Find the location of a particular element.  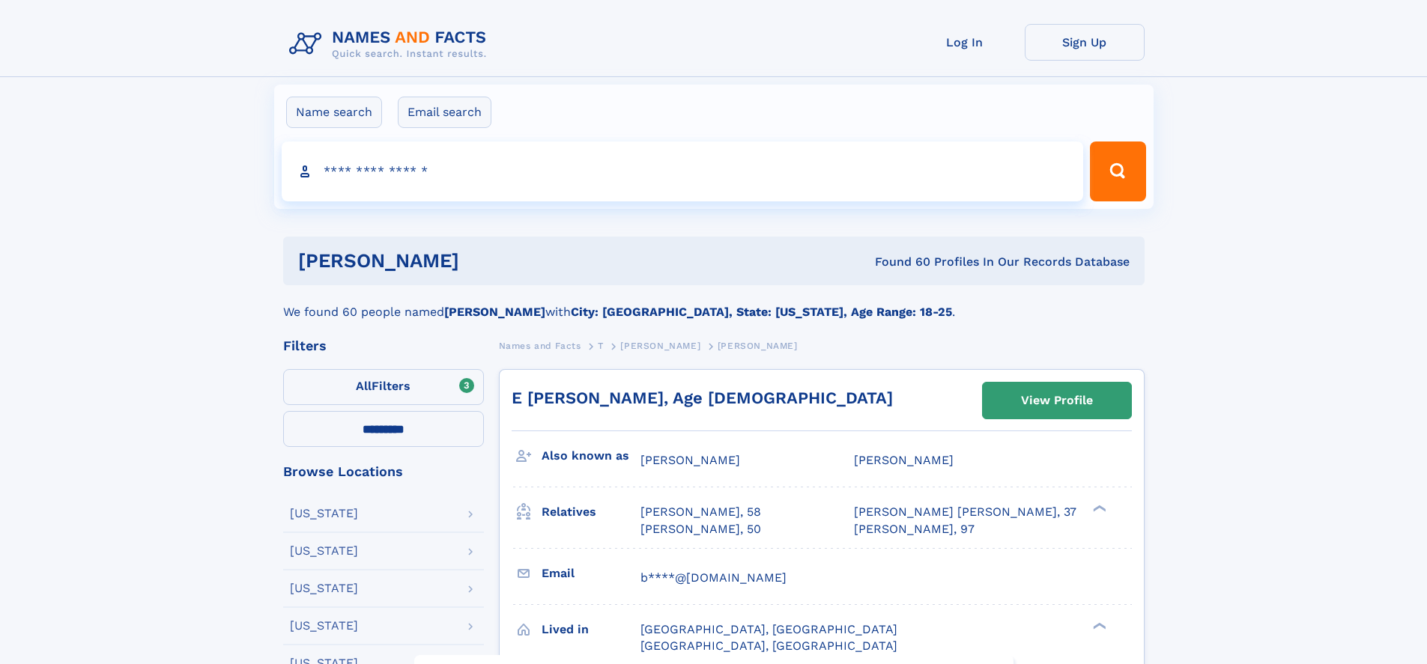

div: View Profile is located at coordinates (1057, 401).